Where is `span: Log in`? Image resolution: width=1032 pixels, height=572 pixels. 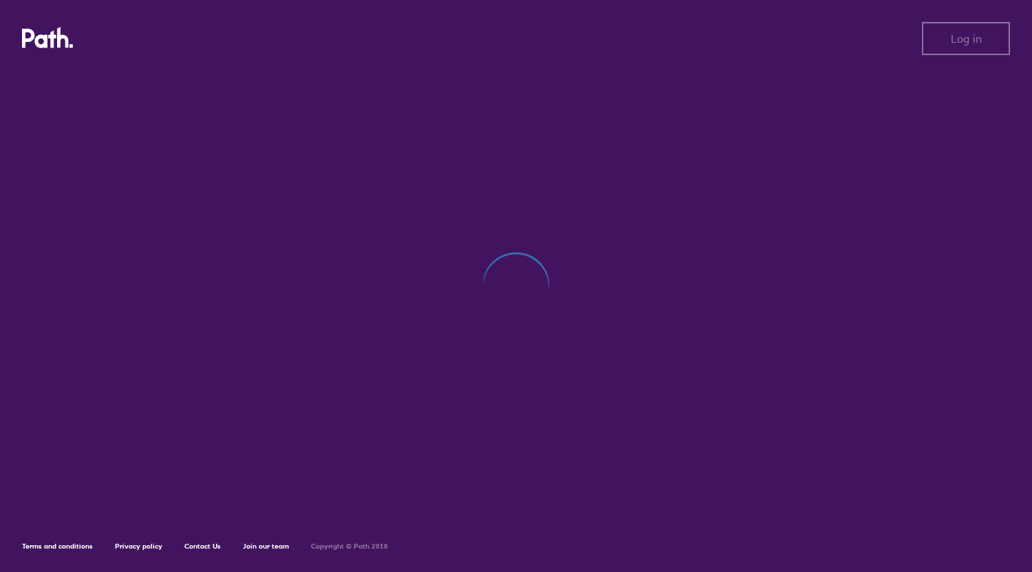 span: Log in is located at coordinates (966, 39).